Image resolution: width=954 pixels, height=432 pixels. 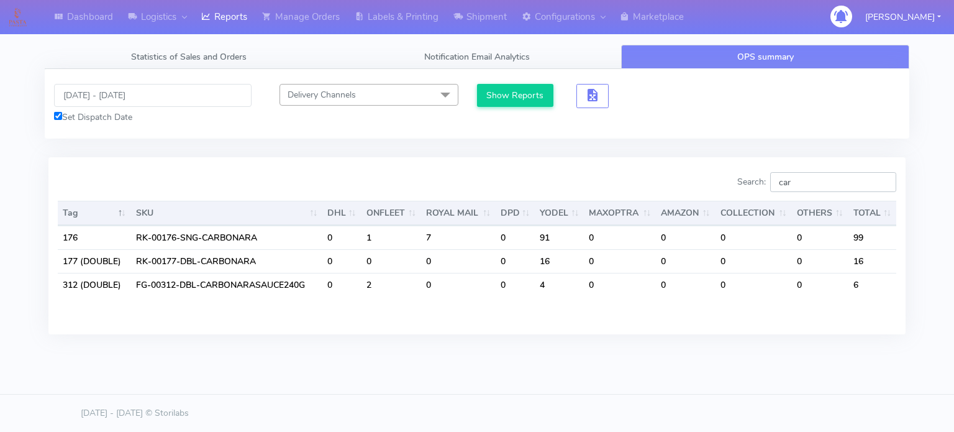 What do you see at coordinates (872, 213) in the screenshot?
I see `th: TOTAL : activate to sort column ascending` at bounding box center [872, 213].